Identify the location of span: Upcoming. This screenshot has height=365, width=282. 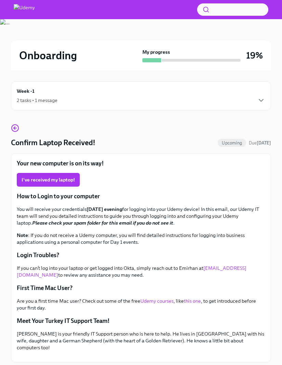
(232, 143).